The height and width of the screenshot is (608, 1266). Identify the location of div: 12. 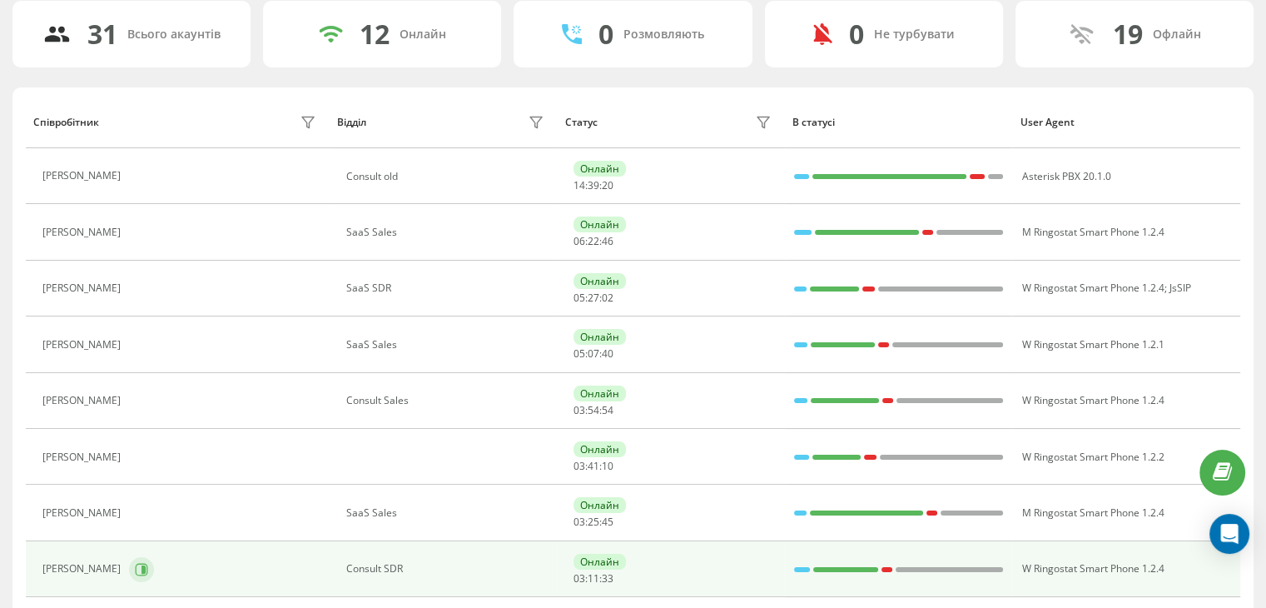
(375, 34).